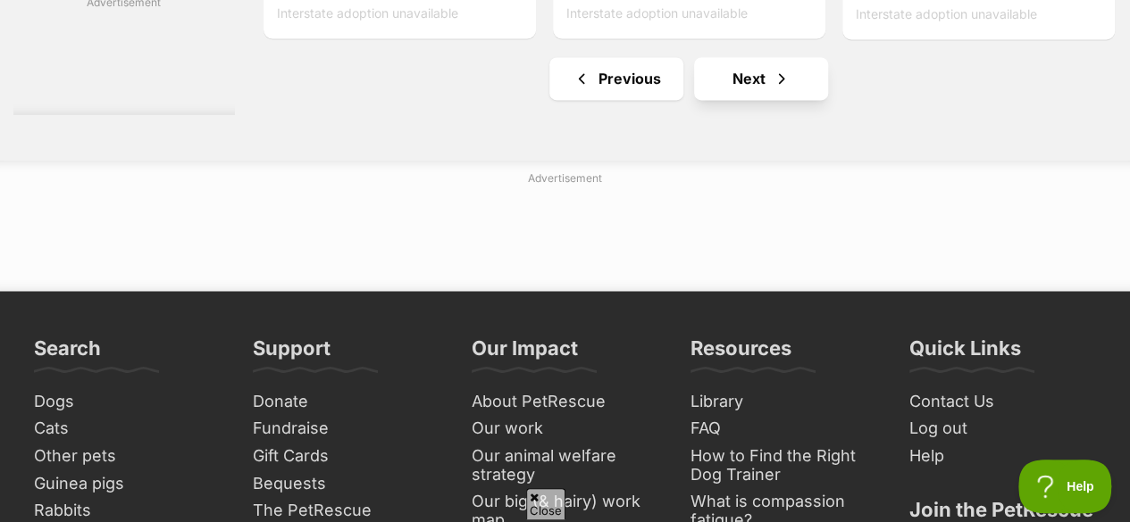 The width and height of the screenshot is (1130, 522). Describe the element at coordinates (127, 428) in the screenshot. I see `a: Cats` at that location.